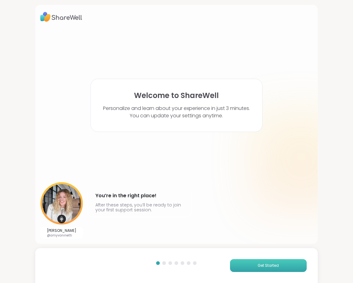 The width and height of the screenshot is (353, 283). Describe the element at coordinates (176, 112) in the screenshot. I see `p: Personalize and learn about your experience in just 3 minutes. You can update your settings anytime.` at that location.